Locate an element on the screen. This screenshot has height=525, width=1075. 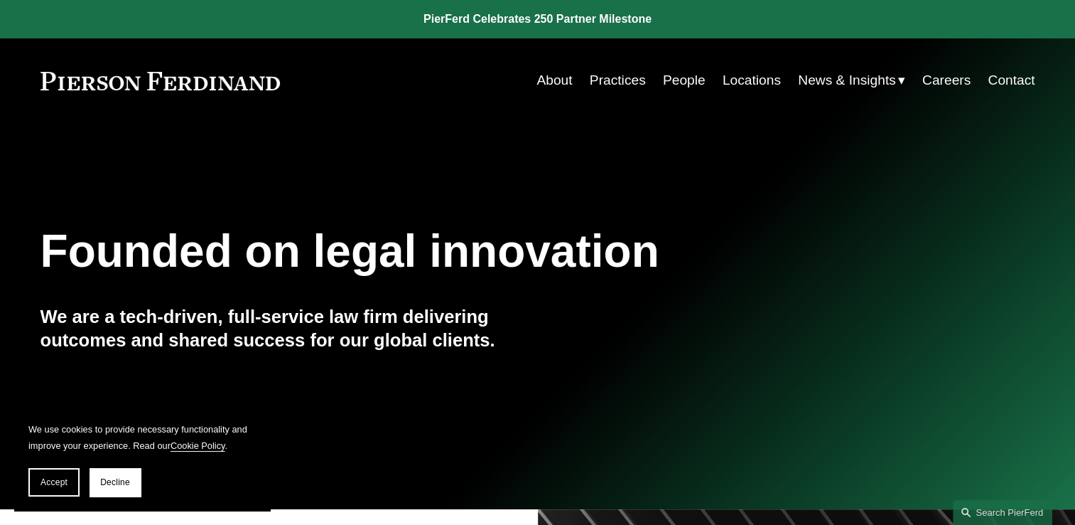
a: Careers is located at coordinates (947, 80).